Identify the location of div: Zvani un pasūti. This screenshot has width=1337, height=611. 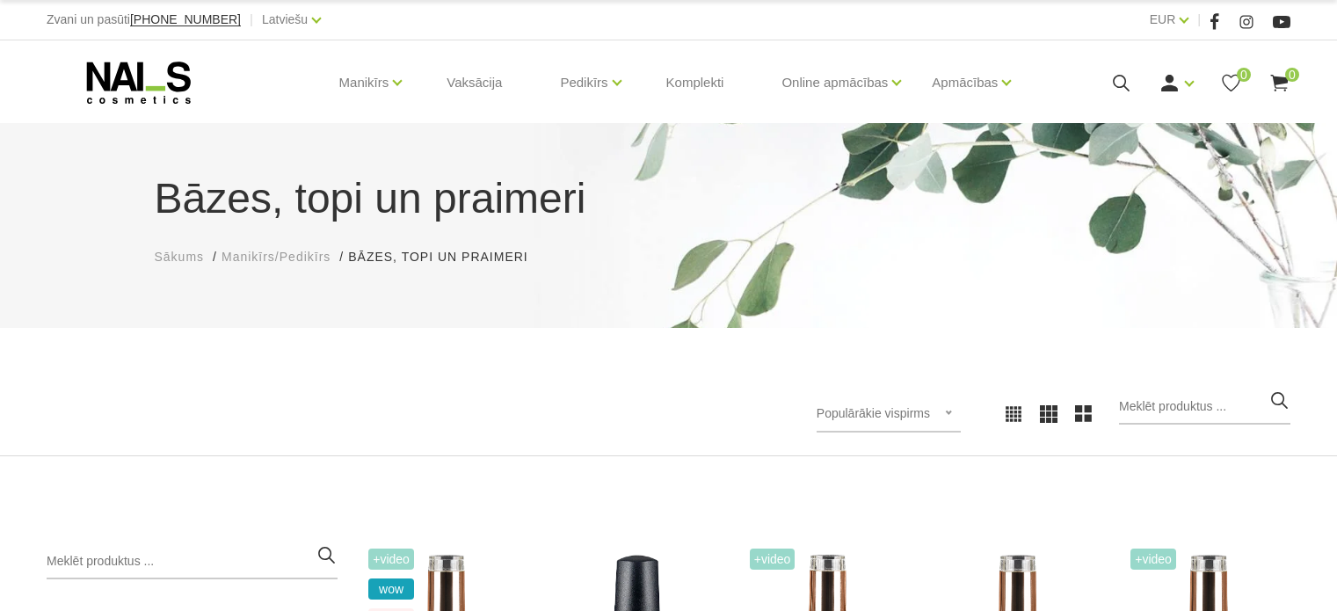
(143, 19).